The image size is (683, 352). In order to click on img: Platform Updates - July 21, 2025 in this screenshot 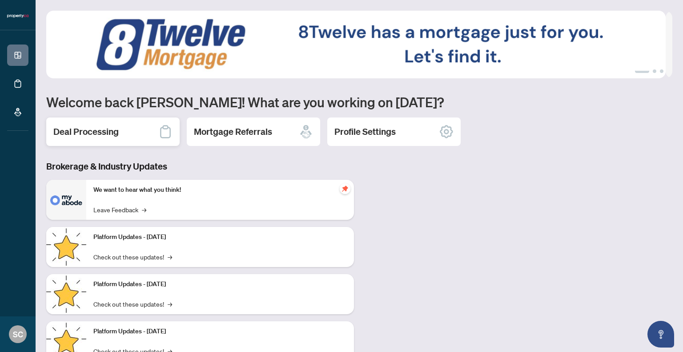, I will do `click(66, 247)`.